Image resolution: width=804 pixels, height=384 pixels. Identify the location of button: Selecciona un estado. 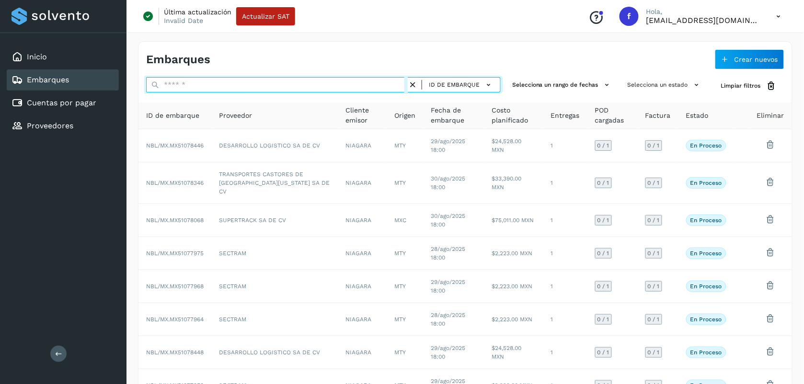
(665, 85).